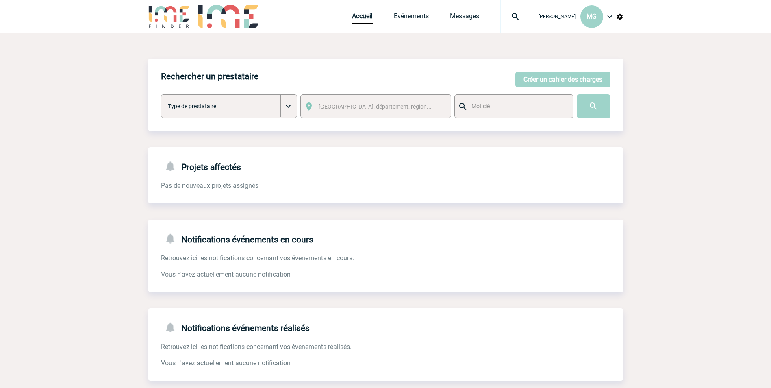  Describe the element at coordinates (235, 327) in the screenshot. I see `h4: Notifications événements réalisés` at that location.